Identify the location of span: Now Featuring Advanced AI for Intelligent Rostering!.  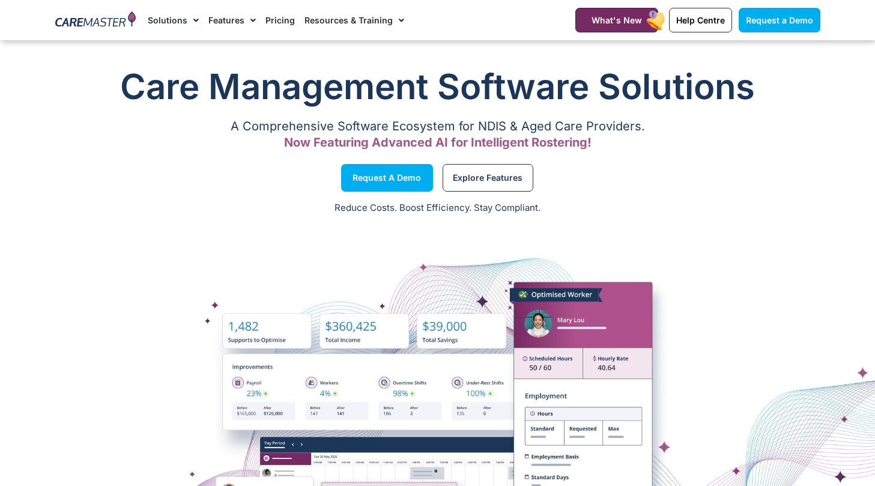
(438, 142).